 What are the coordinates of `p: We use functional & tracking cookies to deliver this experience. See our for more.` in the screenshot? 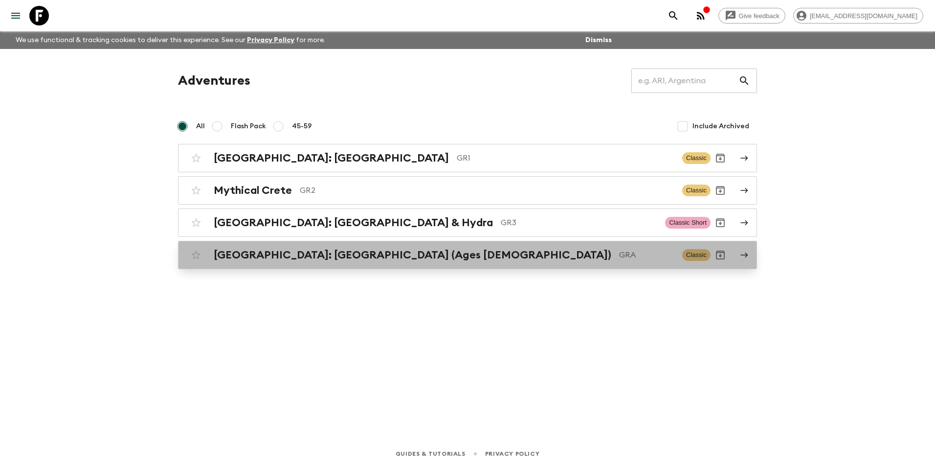 It's located at (170, 40).